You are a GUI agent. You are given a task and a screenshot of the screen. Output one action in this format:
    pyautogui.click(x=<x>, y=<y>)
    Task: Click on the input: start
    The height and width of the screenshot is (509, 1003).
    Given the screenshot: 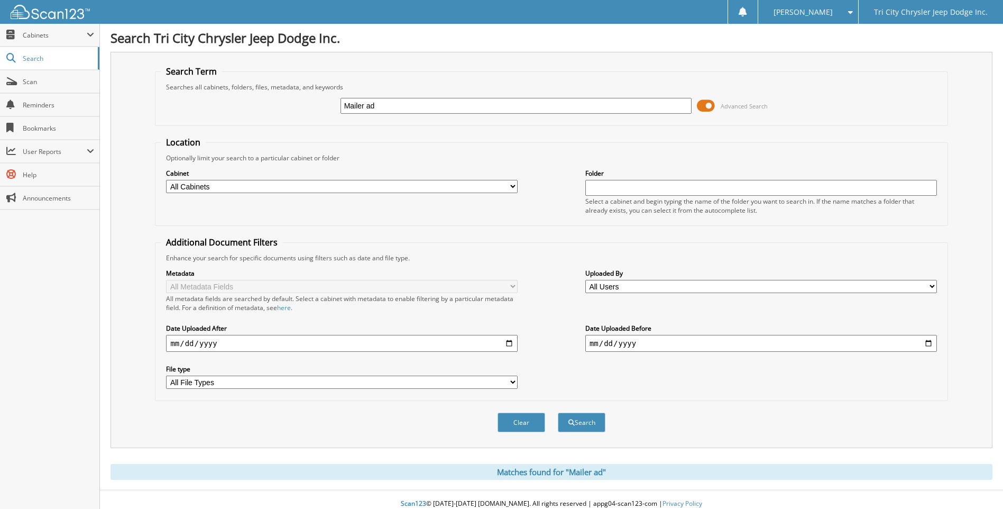 What is the action you would take?
    pyautogui.click(x=342, y=343)
    